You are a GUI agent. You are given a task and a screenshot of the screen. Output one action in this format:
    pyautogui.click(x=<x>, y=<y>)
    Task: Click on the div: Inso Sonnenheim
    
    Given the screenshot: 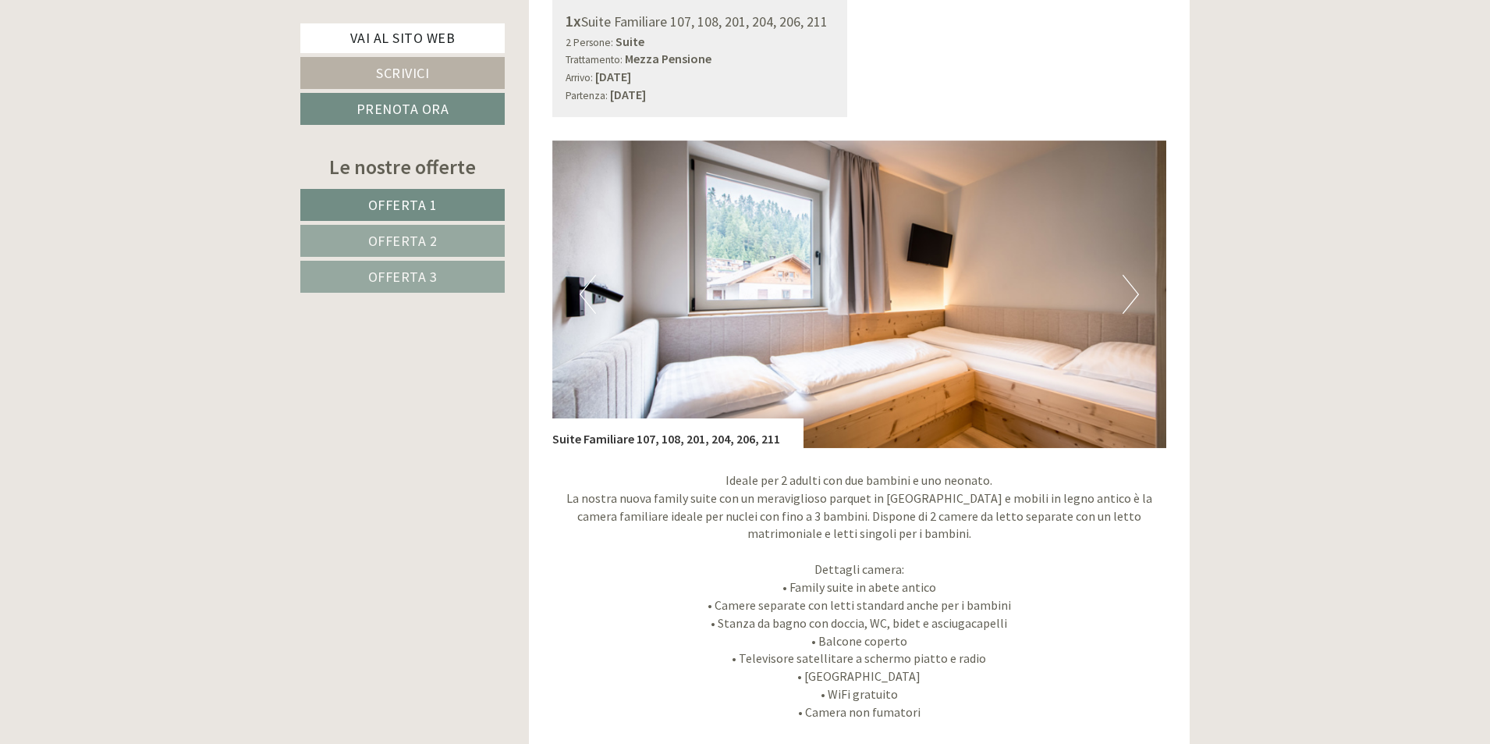 What is the action you would take?
    pyautogui.click(x=126, y=52)
    